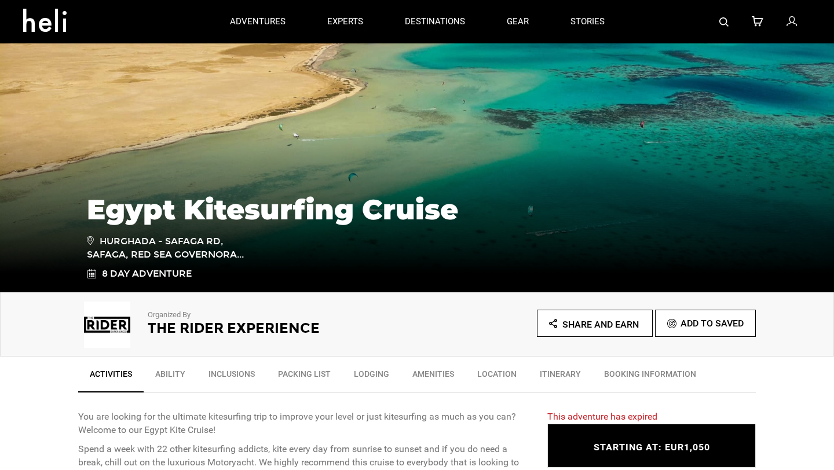  Describe the element at coordinates (170, 377) in the screenshot. I see `a: Ability` at that location.